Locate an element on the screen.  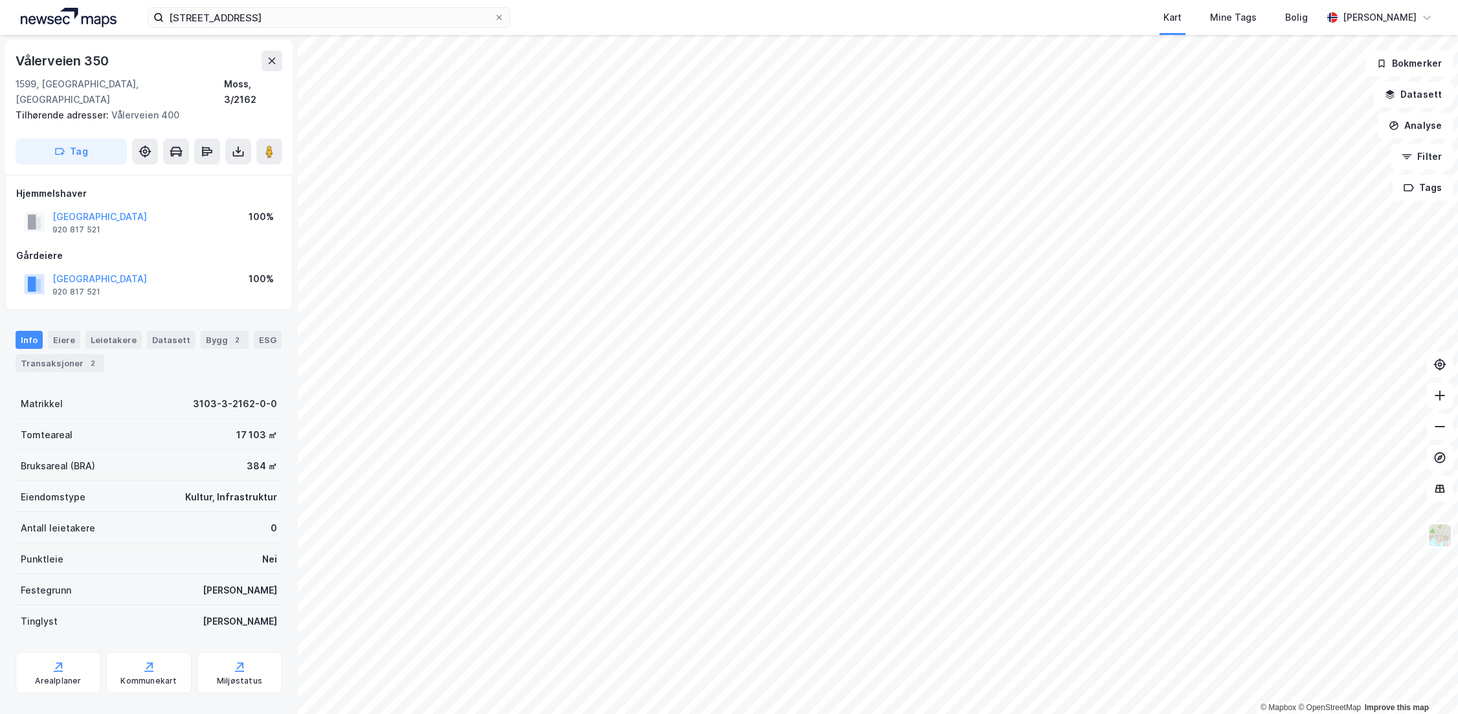
a: Mapbox is located at coordinates (1278, 708).